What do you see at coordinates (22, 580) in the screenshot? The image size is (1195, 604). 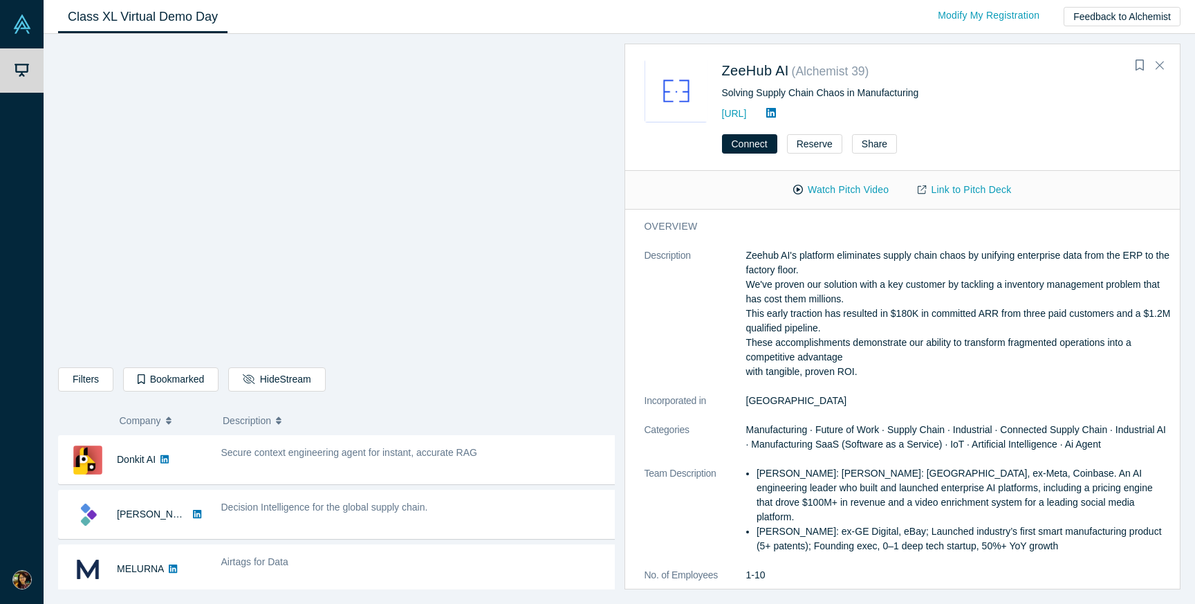 I see `img: Kathy Le's Account` at bounding box center [22, 580].